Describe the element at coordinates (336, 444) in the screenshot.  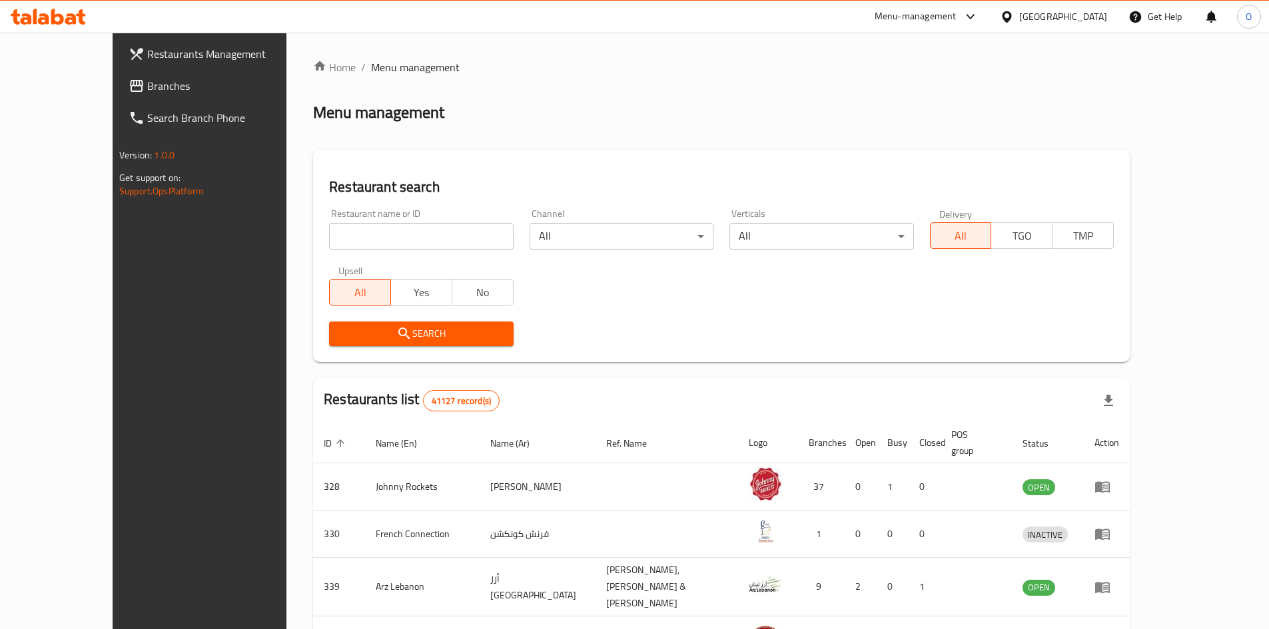
I see `span: ID` at that location.